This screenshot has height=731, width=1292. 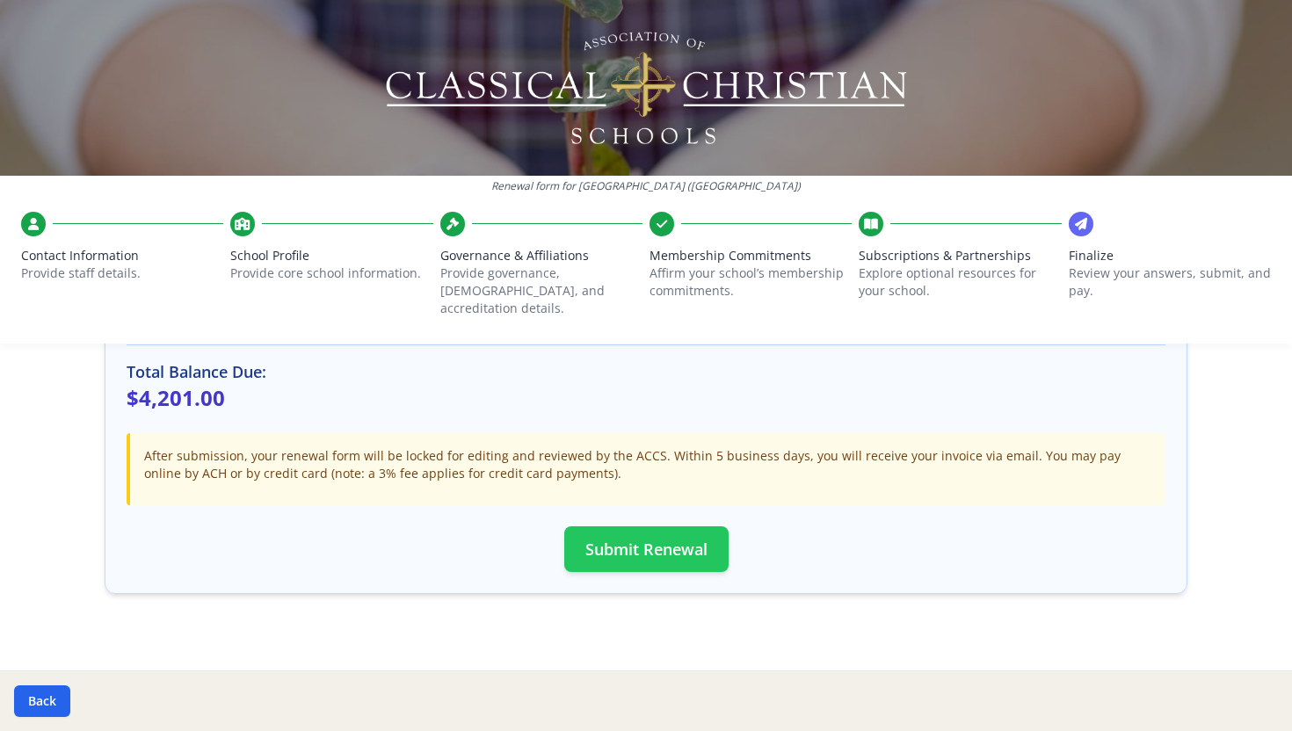 What do you see at coordinates (751, 256) in the screenshot?
I see `span: Membership Commitments` at bounding box center [751, 256].